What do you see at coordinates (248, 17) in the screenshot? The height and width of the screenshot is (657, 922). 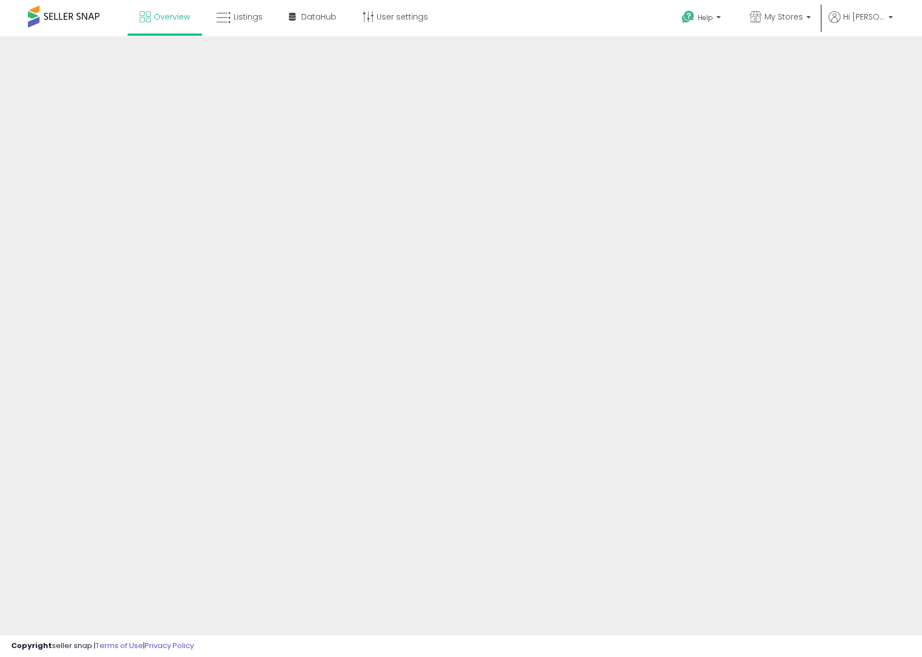 I see `span: Listings` at bounding box center [248, 17].